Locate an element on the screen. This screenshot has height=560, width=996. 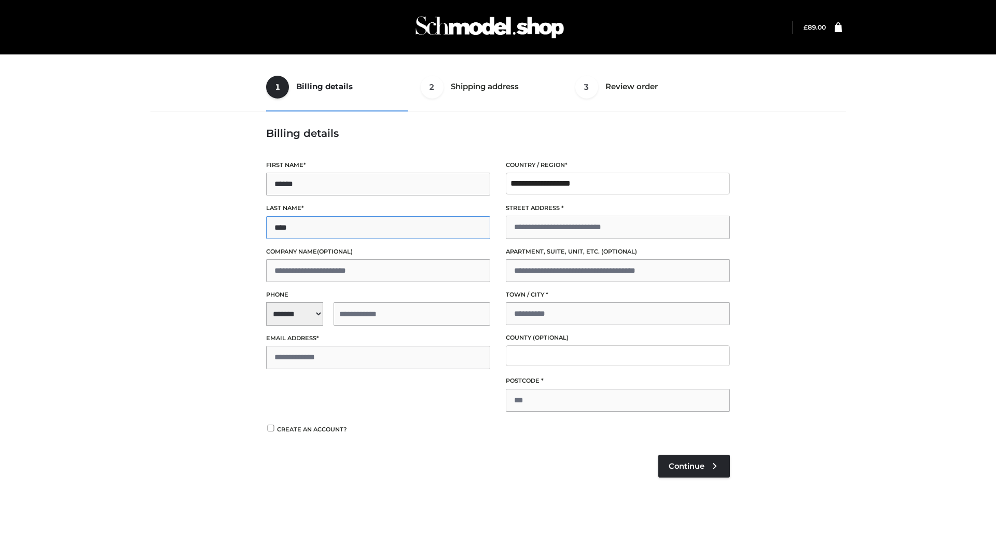
label: Phone is located at coordinates (378, 295).